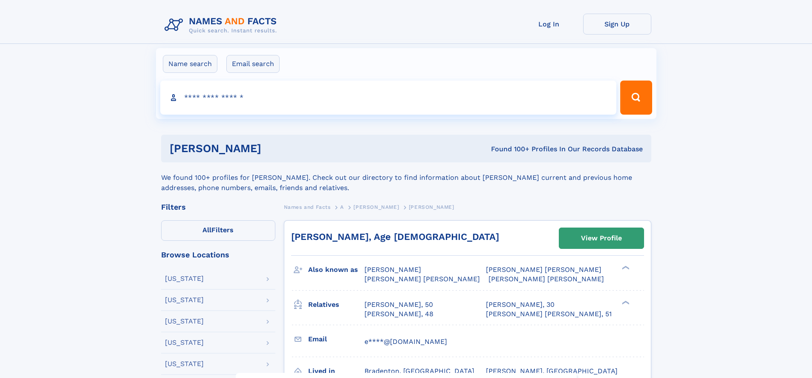 The height and width of the screenshot is (378, 812). What do you see at coordinates (307, 207) in the screenshot?
I see `a: Names and Facts` at bounding box center [307, 207].